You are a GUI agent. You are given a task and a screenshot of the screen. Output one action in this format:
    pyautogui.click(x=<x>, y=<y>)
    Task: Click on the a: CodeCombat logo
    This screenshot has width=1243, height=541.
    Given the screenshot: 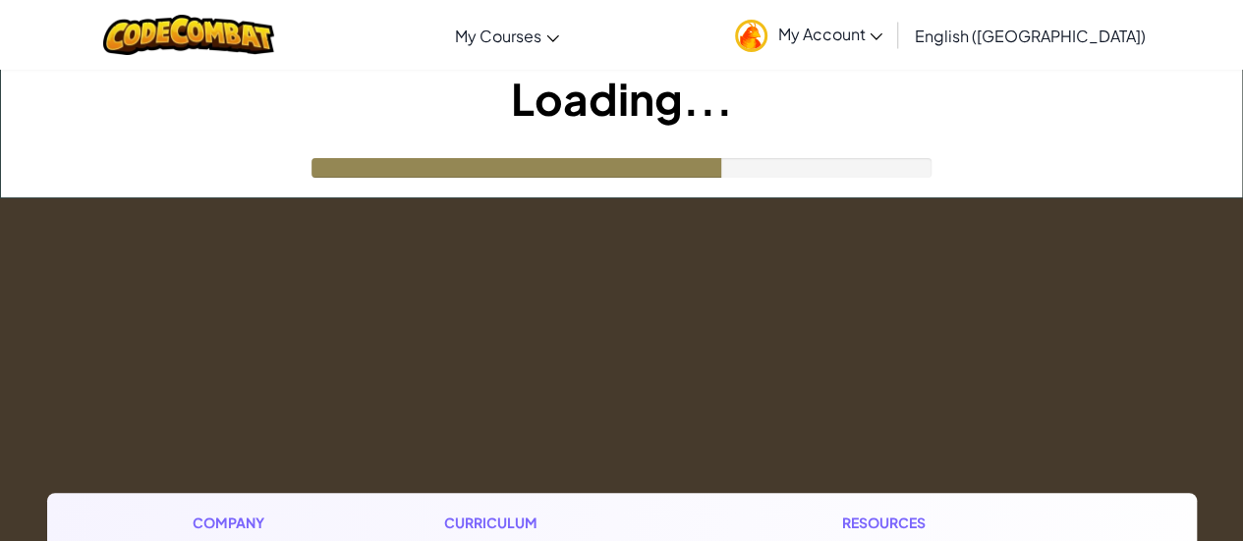 What is the action you would take?
    pyautogui.click(x=189, y=34)
    